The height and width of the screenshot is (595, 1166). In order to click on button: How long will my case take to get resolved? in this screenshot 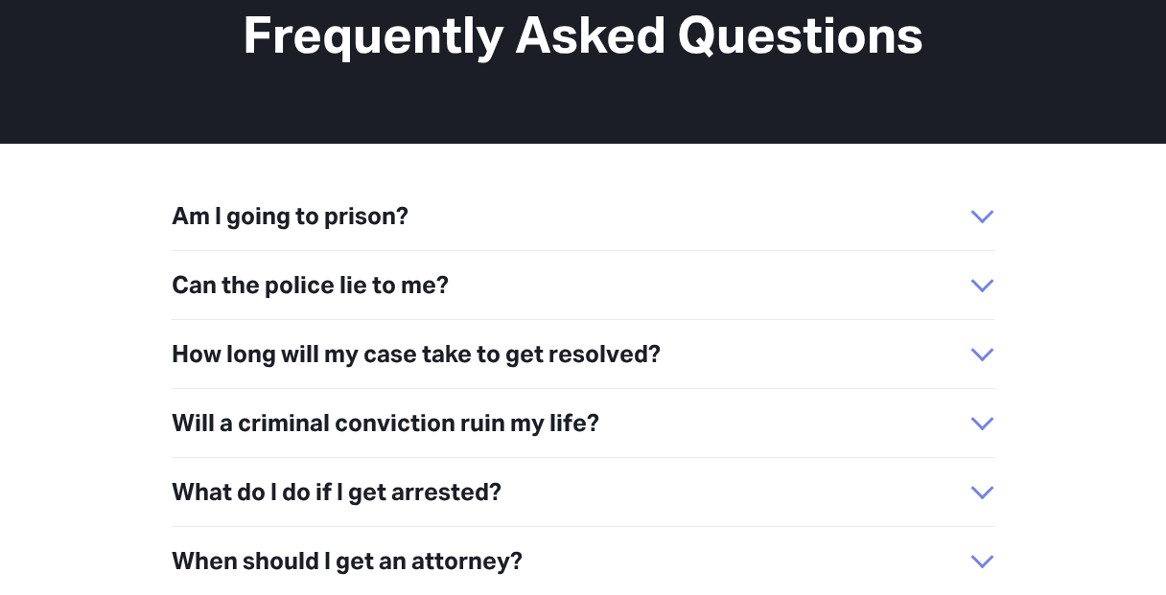, I will do `click(582, 354)`.